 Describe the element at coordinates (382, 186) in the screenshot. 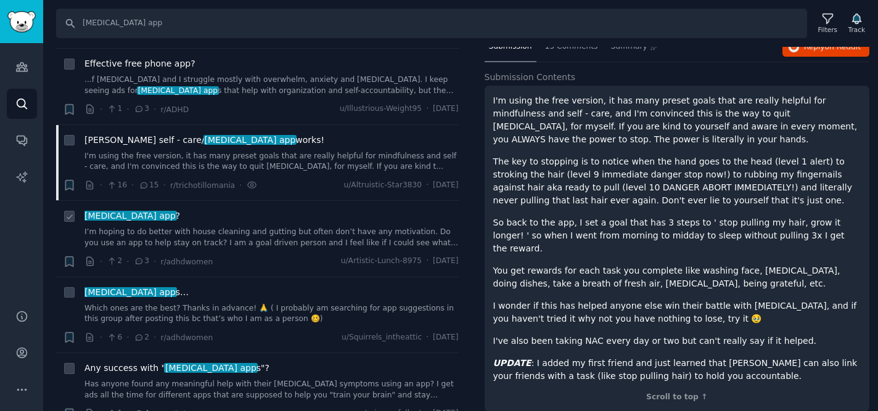

I see `span: u/Altruistic-Star3830` at that location.